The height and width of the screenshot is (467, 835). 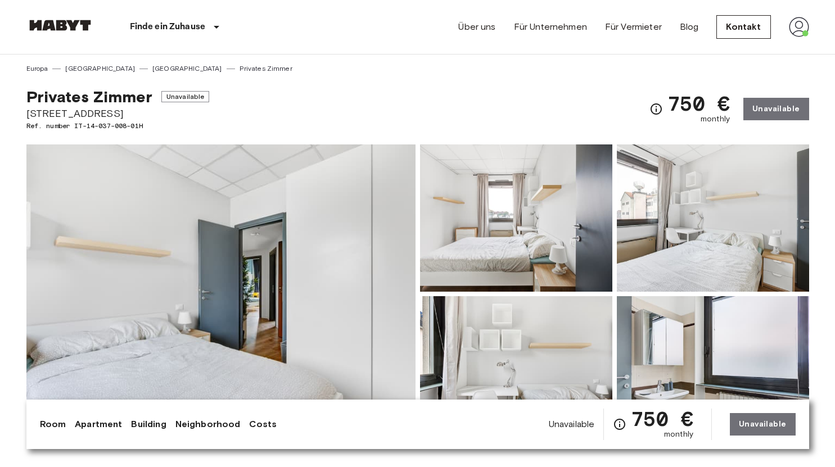 What do you see at coordinates (477, 27) in the screenshot?
I see `a: Über uns` at bounding box center [477, 27].